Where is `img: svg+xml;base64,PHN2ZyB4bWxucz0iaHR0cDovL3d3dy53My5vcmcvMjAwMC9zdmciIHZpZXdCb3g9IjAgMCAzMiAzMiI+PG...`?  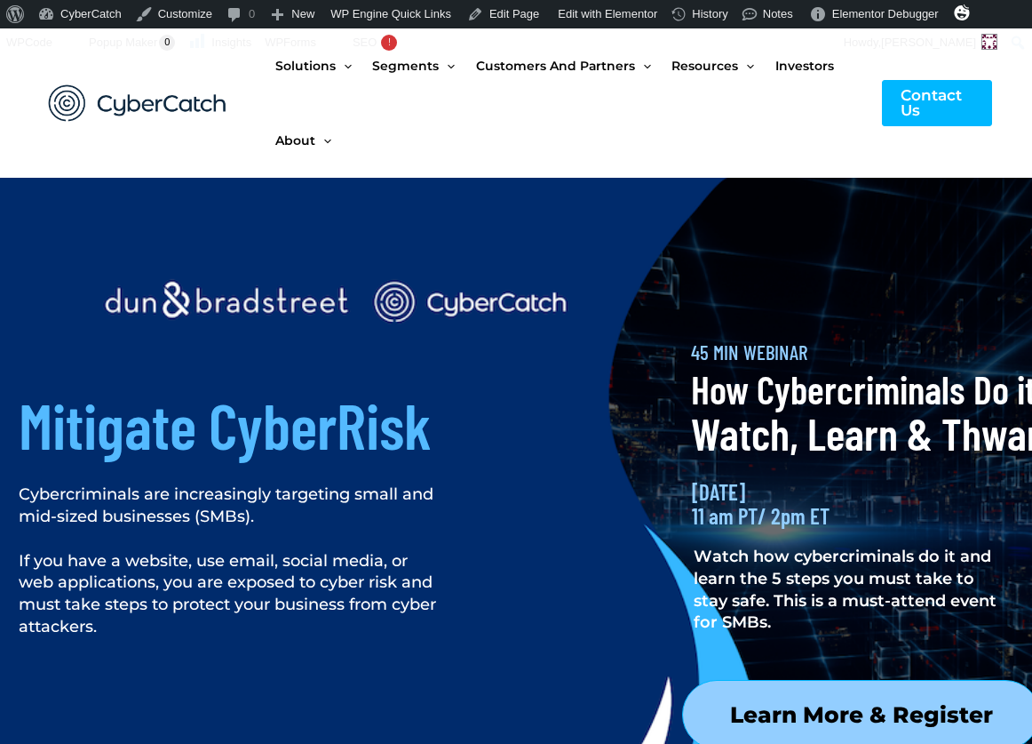
img: svg+xml;base64,PHN2ZyB4bWxucz0iaHR0cDovL3d3dy53My5vcmcvMjAwMC9zdmciIHZpZXdCb3g9IjAgMCAzMiAzMiI+PG... is located at coordinates (962, 12).